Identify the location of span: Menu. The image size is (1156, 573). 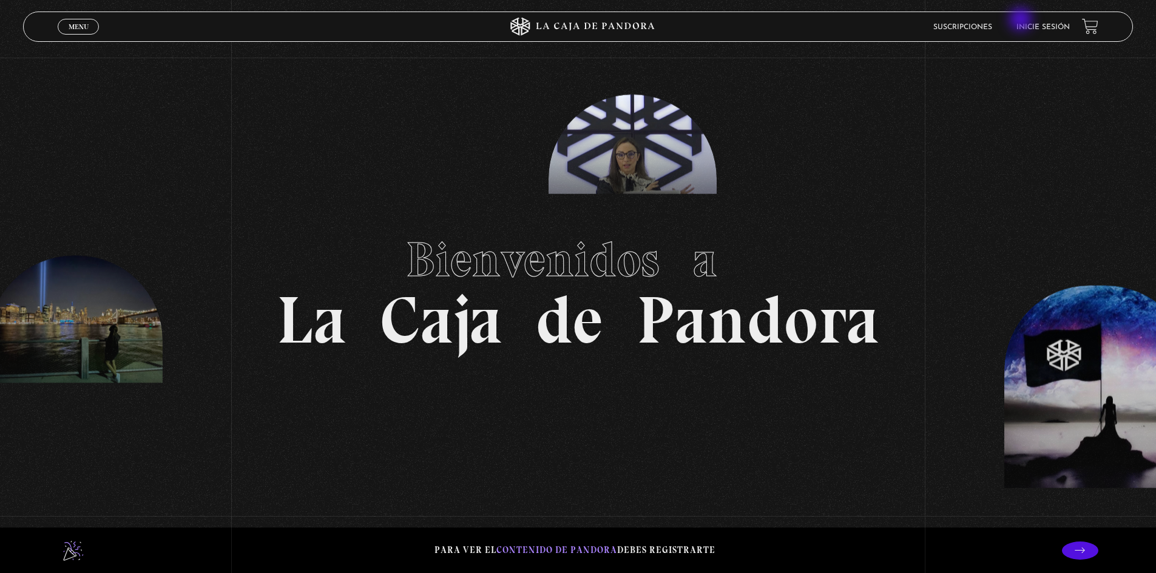
(78, 27).